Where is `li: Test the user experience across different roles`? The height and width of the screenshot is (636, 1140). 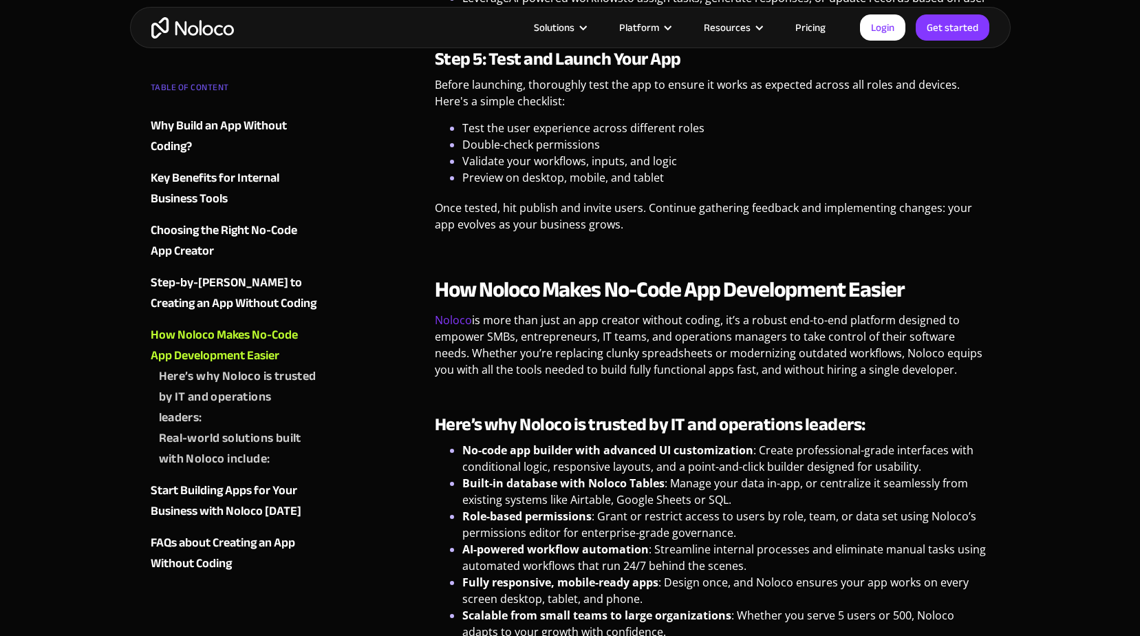 li: Test the user experience across different roles is located at coordinates (726, 128).